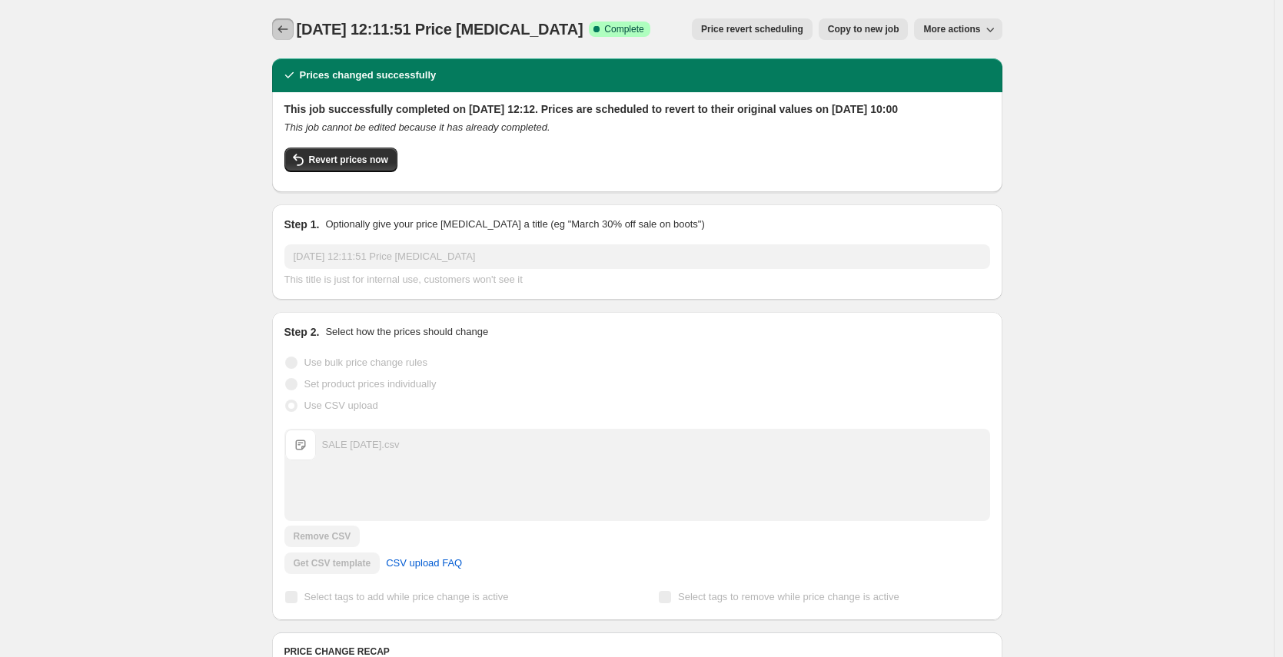 This screenshot has width=1283, height=657. I want to click on span: CSV upload FAQ, so click(423, 563).